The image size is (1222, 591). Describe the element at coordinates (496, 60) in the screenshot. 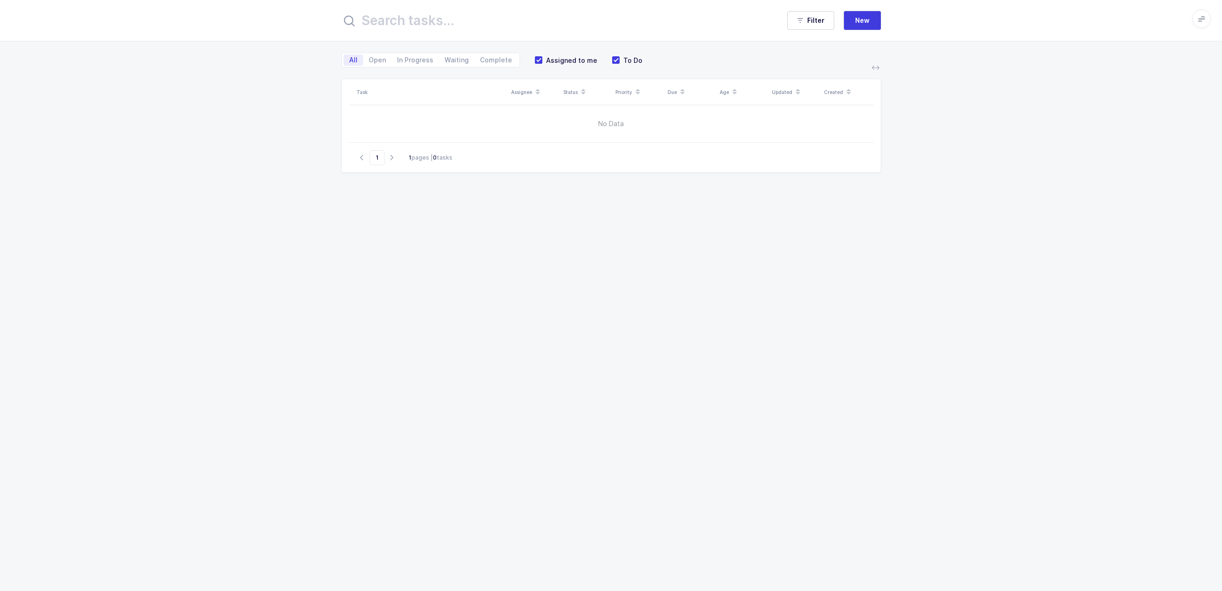

I see `span: Complete` at that location.